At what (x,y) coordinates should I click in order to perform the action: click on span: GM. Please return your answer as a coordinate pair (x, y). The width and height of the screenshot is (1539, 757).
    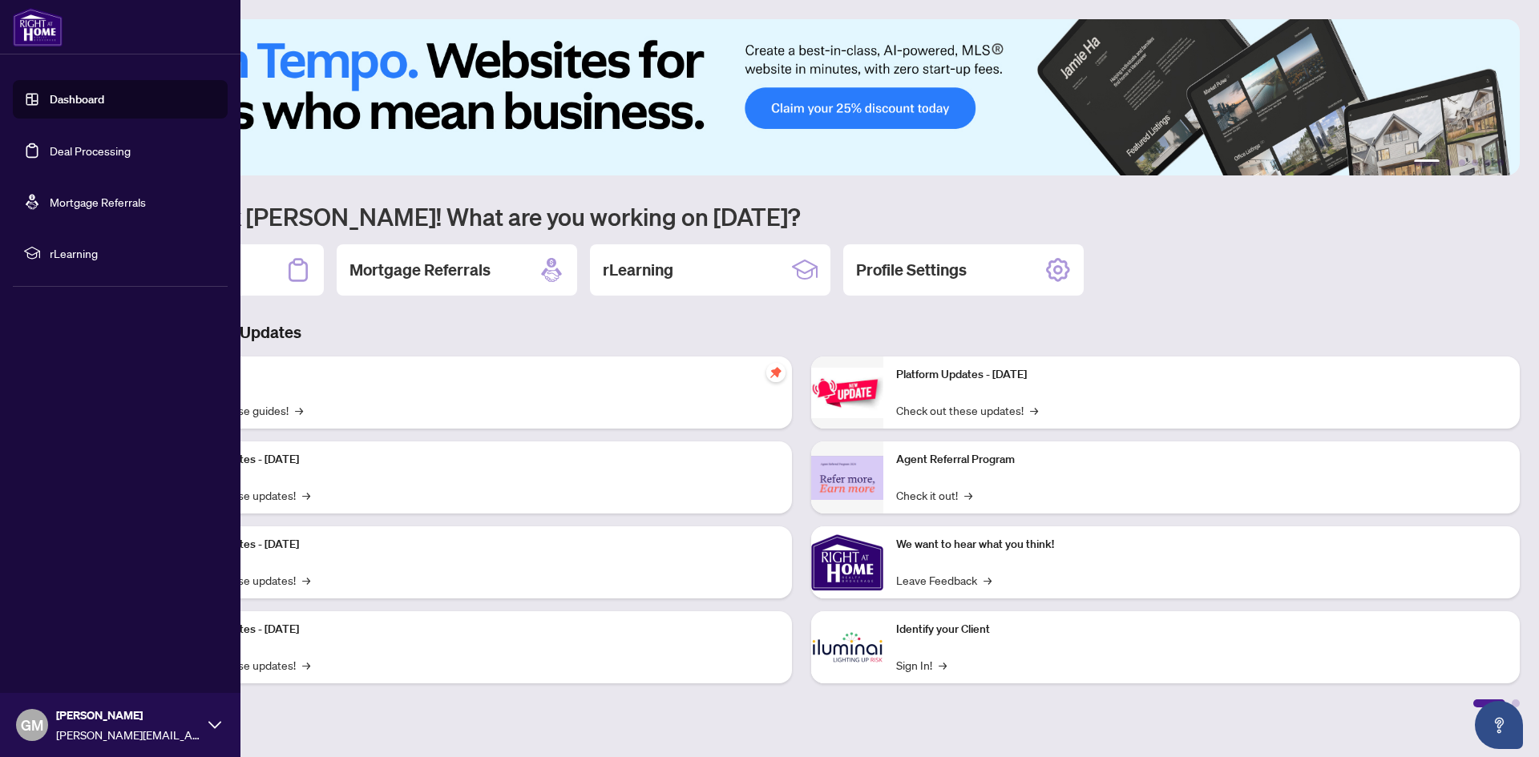
    Looking at the image, I should click on (32, 725).